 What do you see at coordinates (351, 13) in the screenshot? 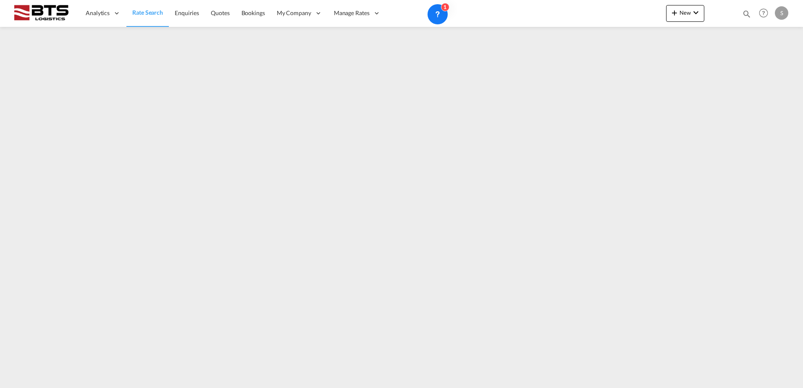
I see `span: Manage Rates` at bounding box center [351, 13].